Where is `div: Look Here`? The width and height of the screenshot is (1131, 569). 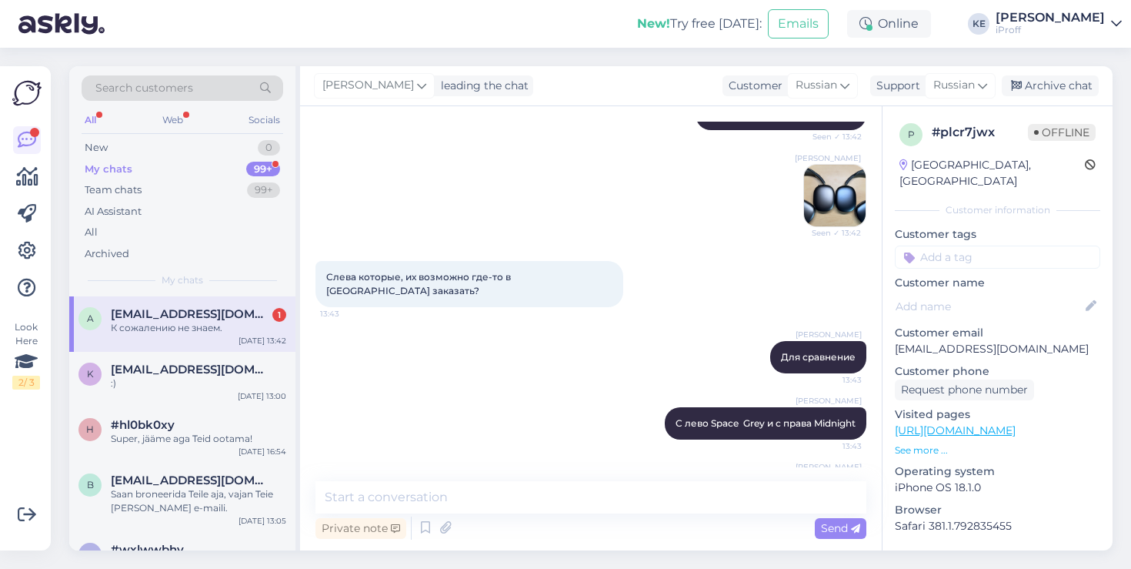 div: Look Here is located at coordinates (26, 355).